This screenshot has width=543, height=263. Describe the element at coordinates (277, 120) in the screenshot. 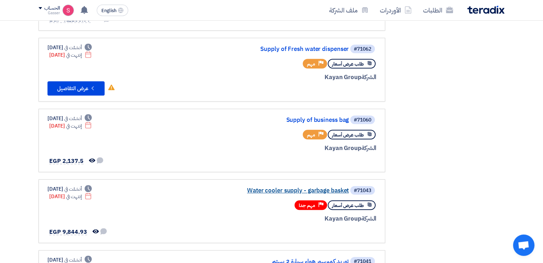

I see `a: Supply of business bag` at that location.